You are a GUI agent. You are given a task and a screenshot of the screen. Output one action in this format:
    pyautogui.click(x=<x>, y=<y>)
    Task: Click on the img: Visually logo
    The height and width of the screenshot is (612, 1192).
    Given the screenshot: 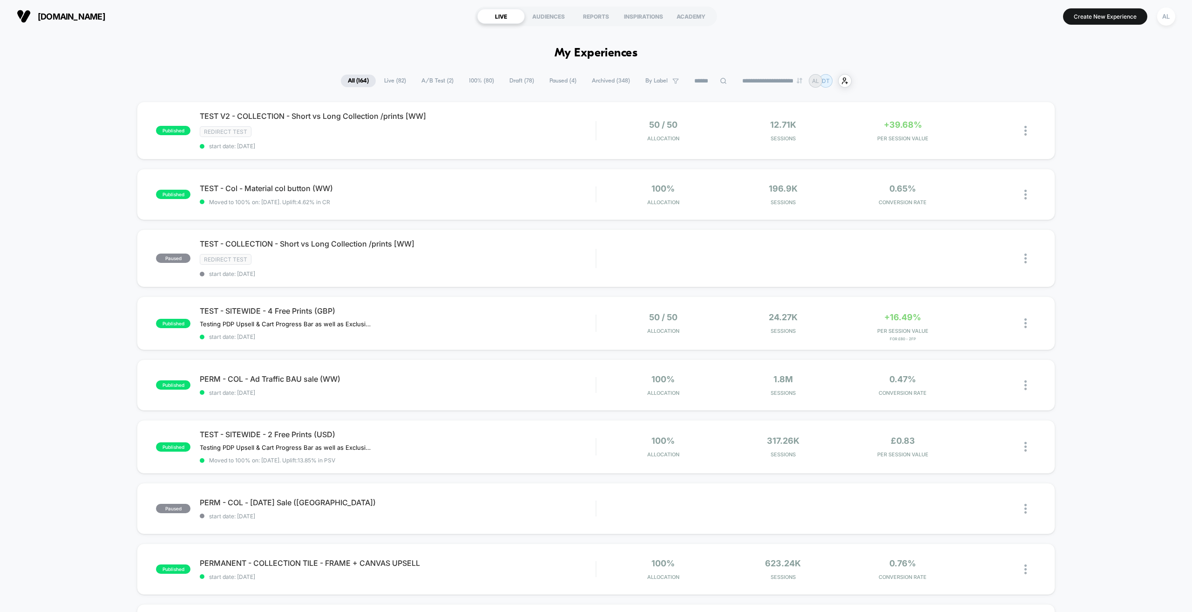 What is the action you would take?
    pyautogui.click(x=24, y=16)
    